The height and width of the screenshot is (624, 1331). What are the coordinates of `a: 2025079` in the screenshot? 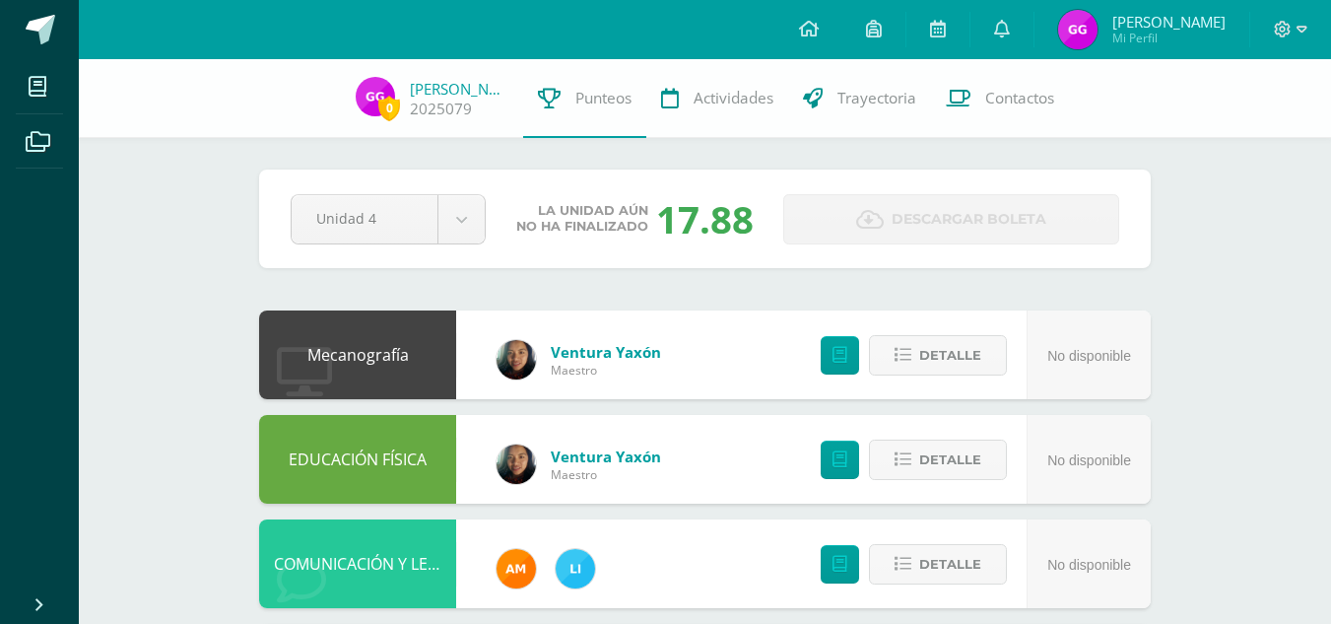 It's located at (440, 108).